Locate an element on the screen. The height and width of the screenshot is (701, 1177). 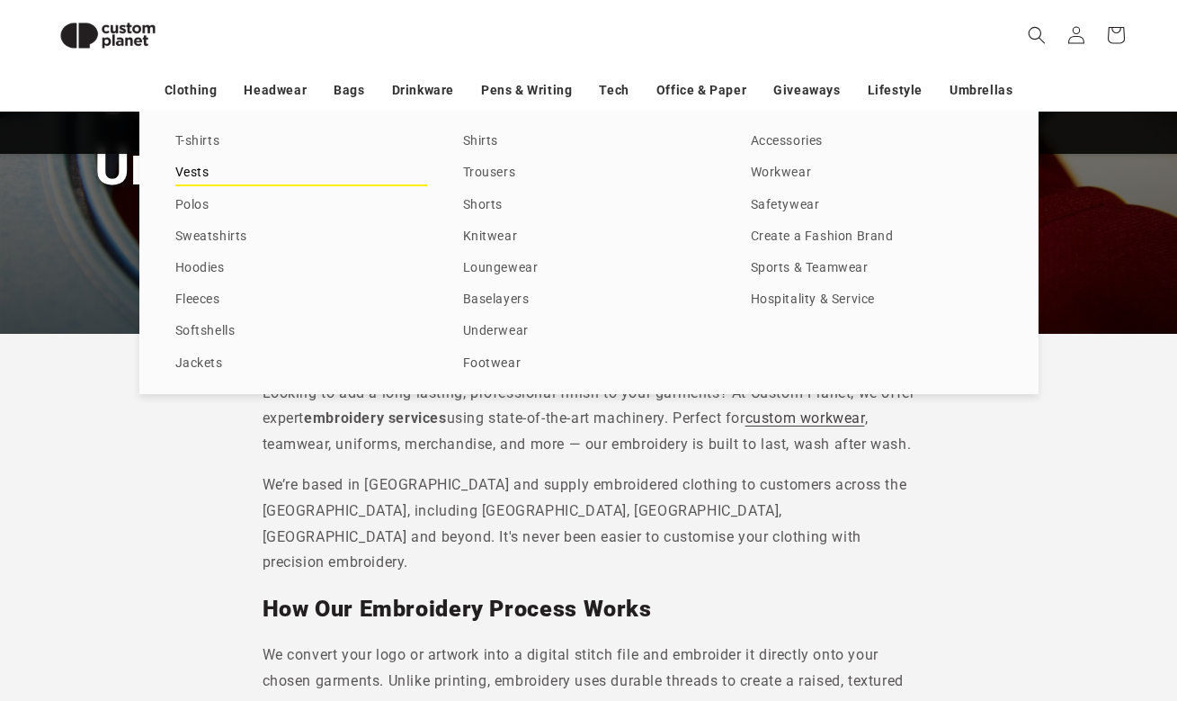
a: Shorts is located at coordinates (589, 205).